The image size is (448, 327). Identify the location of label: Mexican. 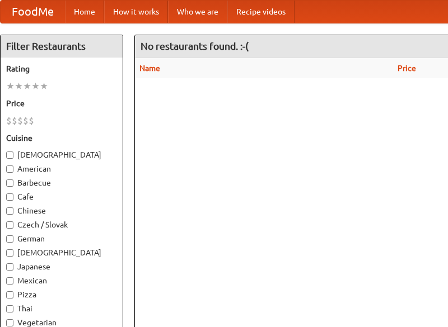
(62, 281).